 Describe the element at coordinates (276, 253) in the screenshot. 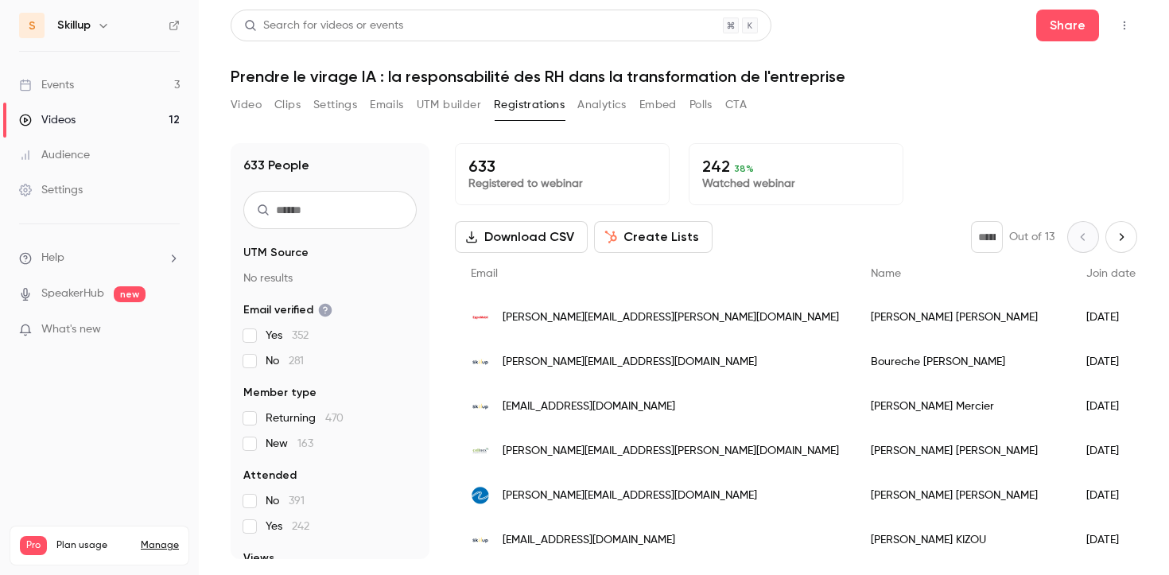

I see `span: UTM Source` at that location.